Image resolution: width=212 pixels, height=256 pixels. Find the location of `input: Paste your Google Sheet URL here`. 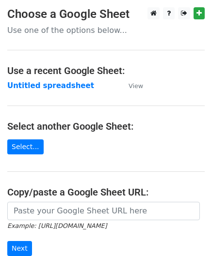

input: Paste your Google Sheet URL here is located at coordinates (103, 211).